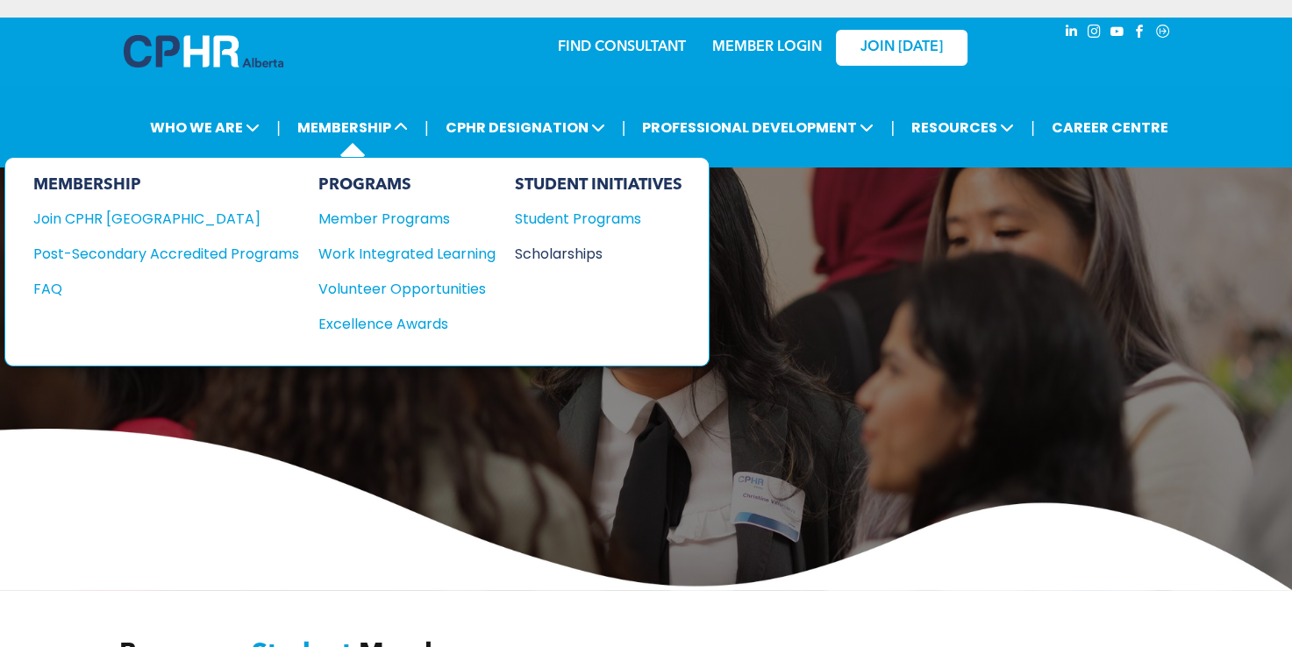  Describe the element at coordinates (398, 289) in the screenshot. I see `div: Volunteer Opportunities` at that location.